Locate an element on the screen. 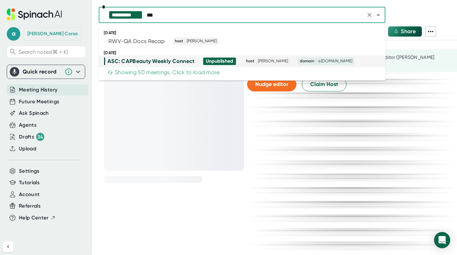  span: Search notes (⌘ + K) is located at coordinates (51, 52).